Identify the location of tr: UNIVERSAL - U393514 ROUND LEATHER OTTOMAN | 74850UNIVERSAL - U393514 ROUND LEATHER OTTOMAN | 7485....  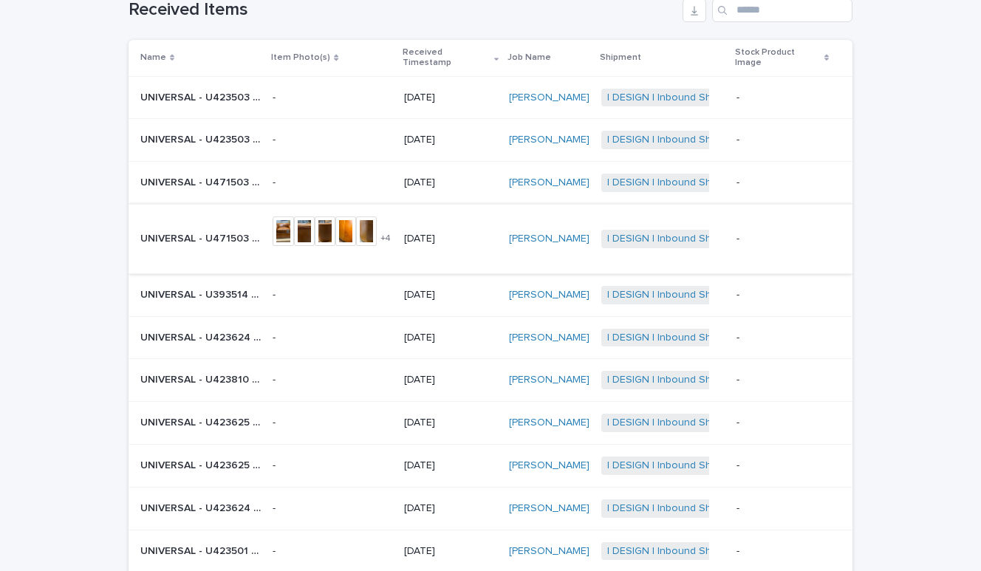
(490, 295).